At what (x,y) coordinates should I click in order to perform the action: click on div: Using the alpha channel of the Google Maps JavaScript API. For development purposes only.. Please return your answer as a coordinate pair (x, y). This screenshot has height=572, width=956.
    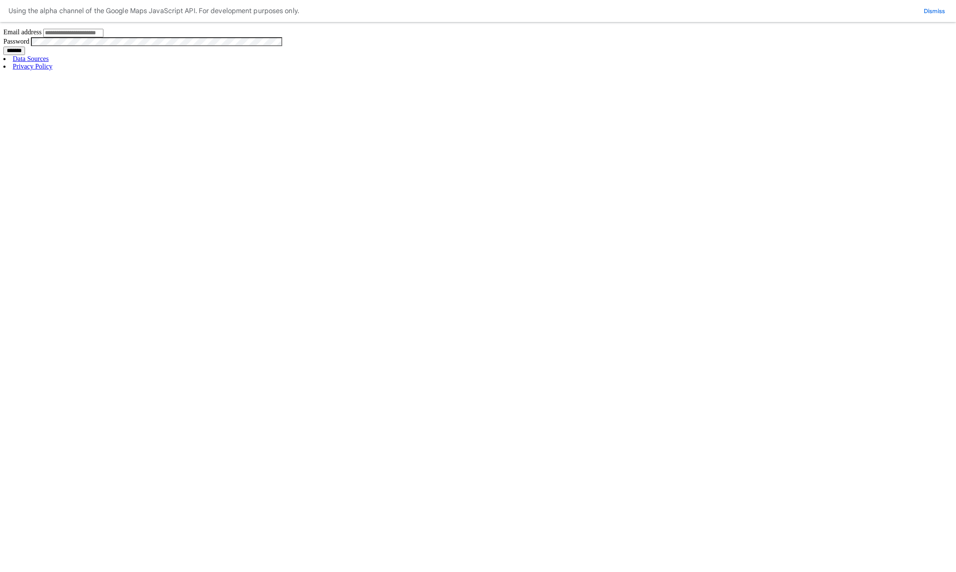
    Looking at the image, I should click on (154, 11).